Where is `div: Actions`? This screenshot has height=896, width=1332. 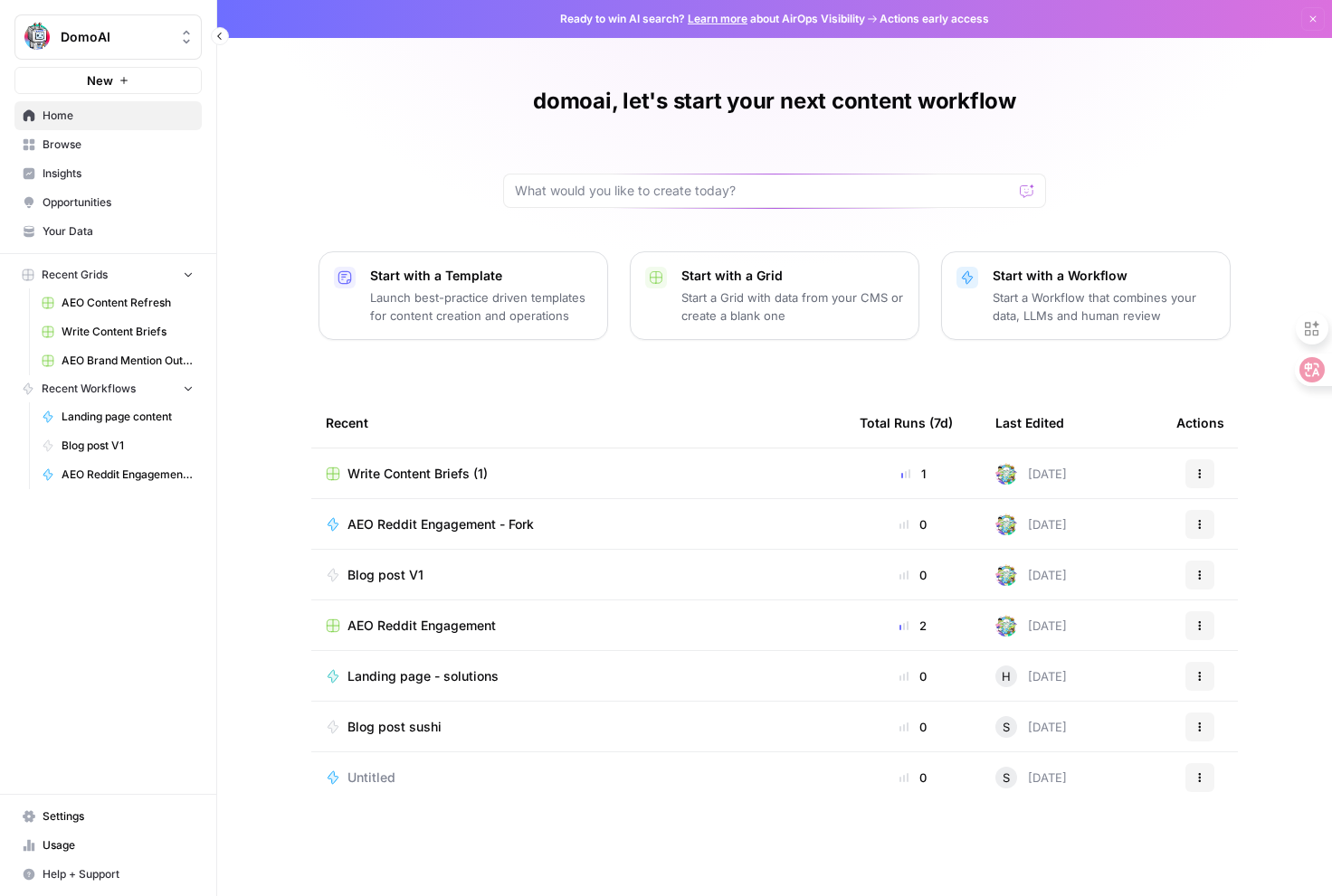
div: Actions is located at coordinates (1199, 422).